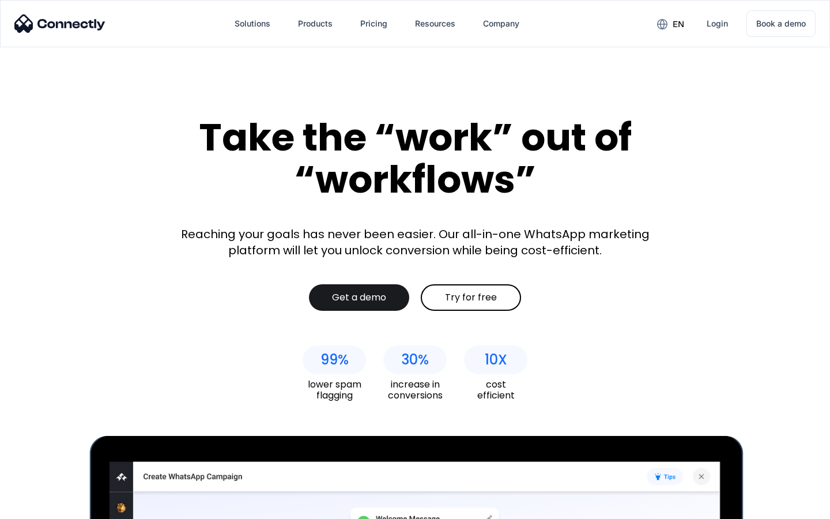 This screenshot has height=519, width=830. I want to click on div: Try for free, so click(471, 297).